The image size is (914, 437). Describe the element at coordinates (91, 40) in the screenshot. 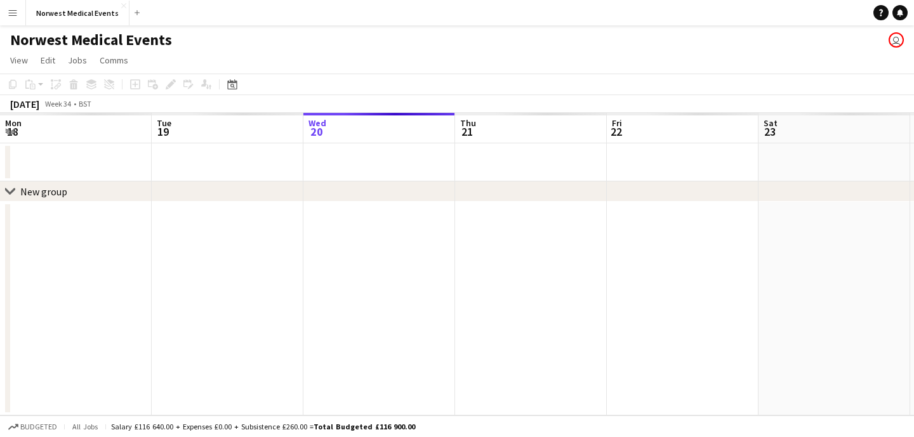

I see `h1: Norwest Medical Events` at that location.